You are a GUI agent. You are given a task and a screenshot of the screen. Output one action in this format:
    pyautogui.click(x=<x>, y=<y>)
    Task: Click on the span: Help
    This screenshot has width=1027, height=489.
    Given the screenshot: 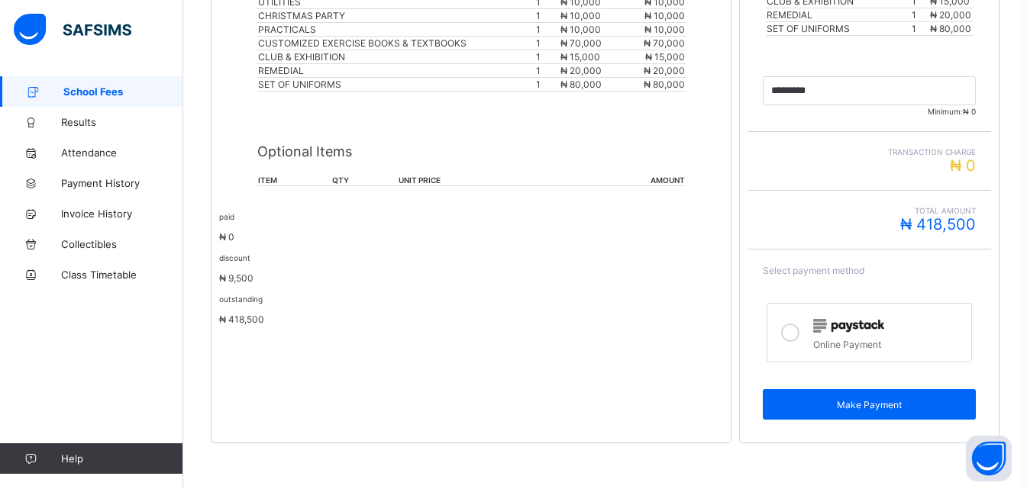 What is the action you would take?
    pyautogui.click(x=121, y=459)
    